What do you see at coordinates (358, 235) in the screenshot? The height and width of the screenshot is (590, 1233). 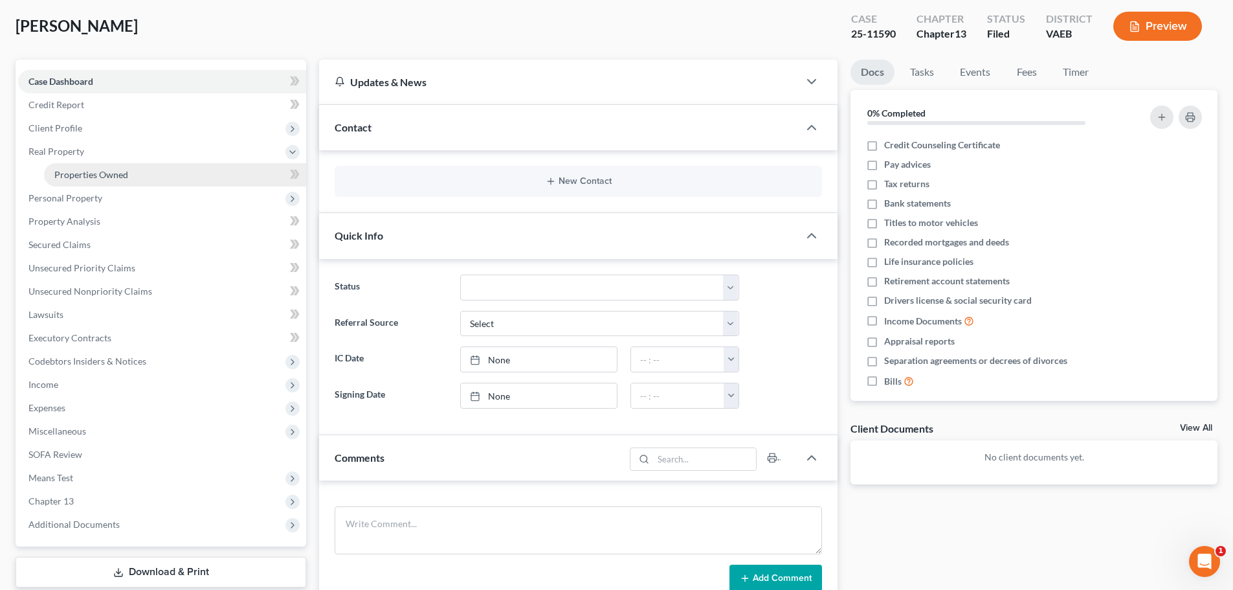 I see `span: Quick Info` at bounding box center [358, 235].